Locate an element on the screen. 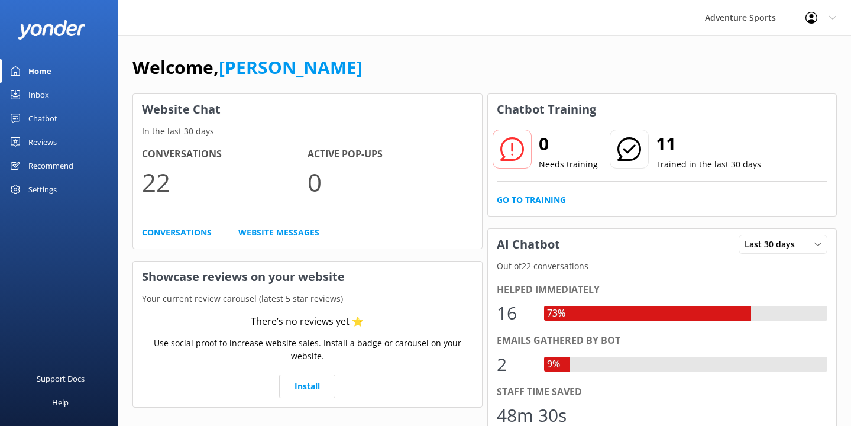 The width and height of the screenshot is (851, 426). p: 22 is located at coordinates (225, 181).